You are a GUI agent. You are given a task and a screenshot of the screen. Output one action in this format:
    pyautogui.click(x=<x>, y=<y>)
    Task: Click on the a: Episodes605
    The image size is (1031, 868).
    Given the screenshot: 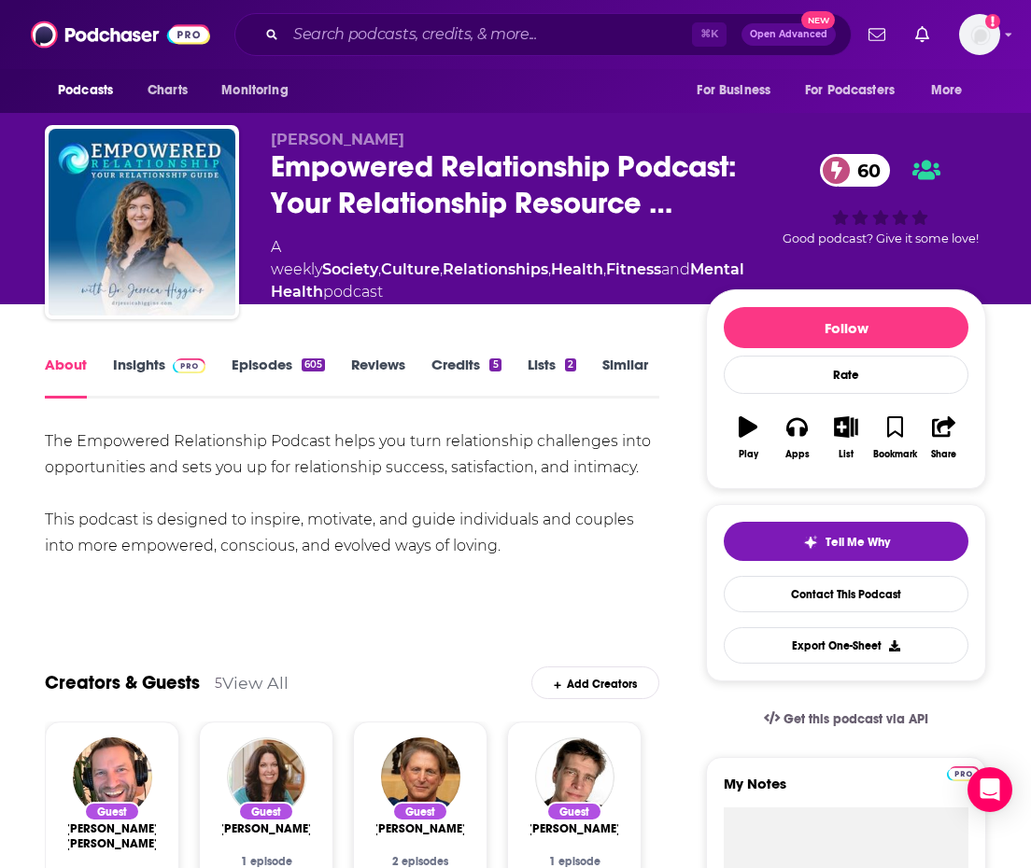 What is the action you would take?
    pyautogui.click(x=278, y=377)
    